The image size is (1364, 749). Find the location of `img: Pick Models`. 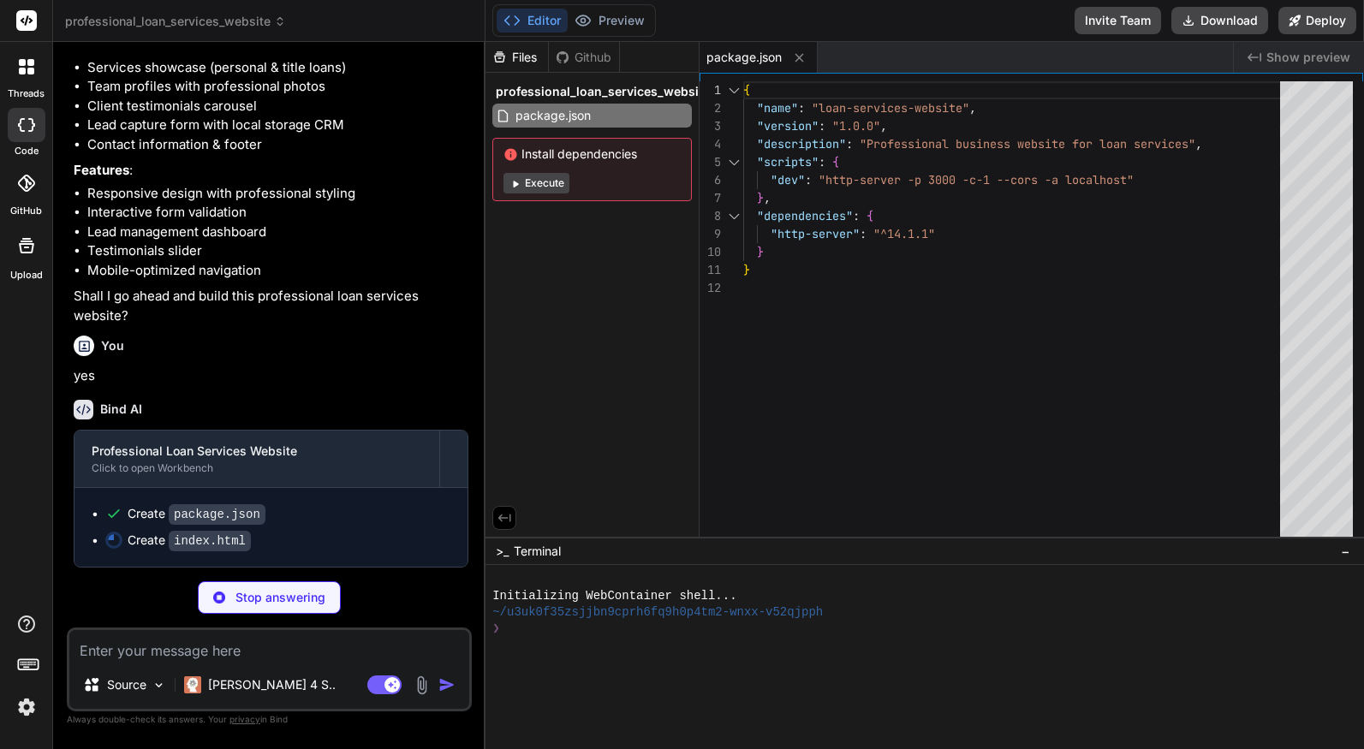

img: Pick Models is located at coordinates (158, 685).